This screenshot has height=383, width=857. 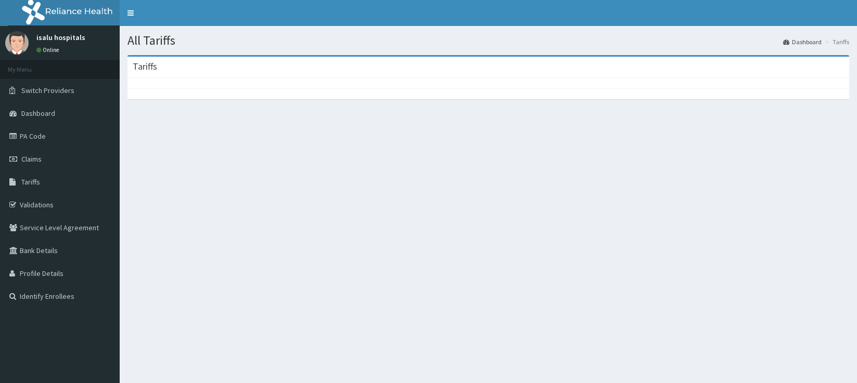 What do you see at coordinates (61, 37) in the screenshot?
I see `p: isalu hospitals` at bounding box center [61, 37].